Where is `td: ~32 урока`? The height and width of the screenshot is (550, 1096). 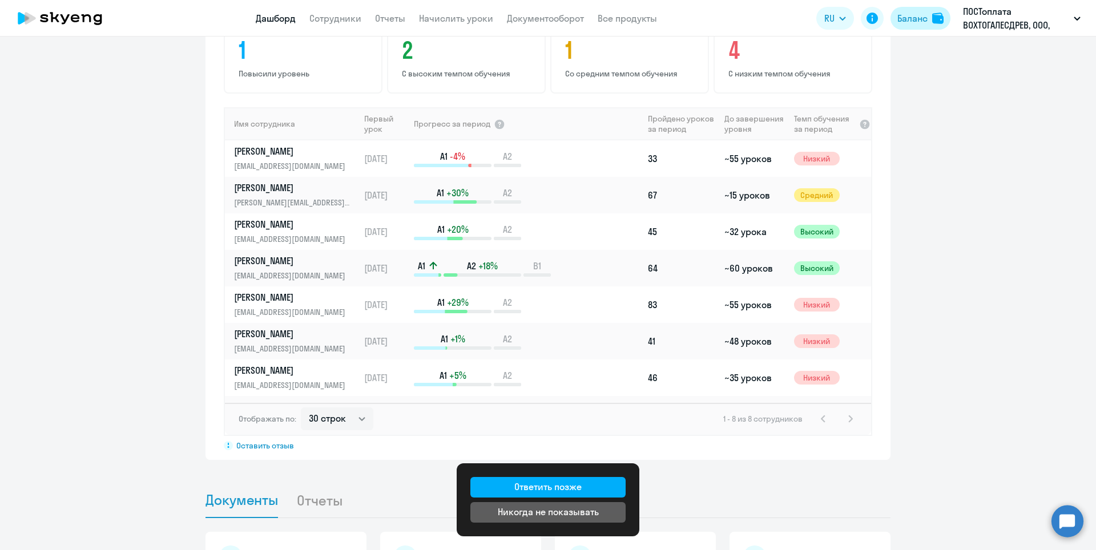
td: ~32 урока is located at coordinates (754, 232).